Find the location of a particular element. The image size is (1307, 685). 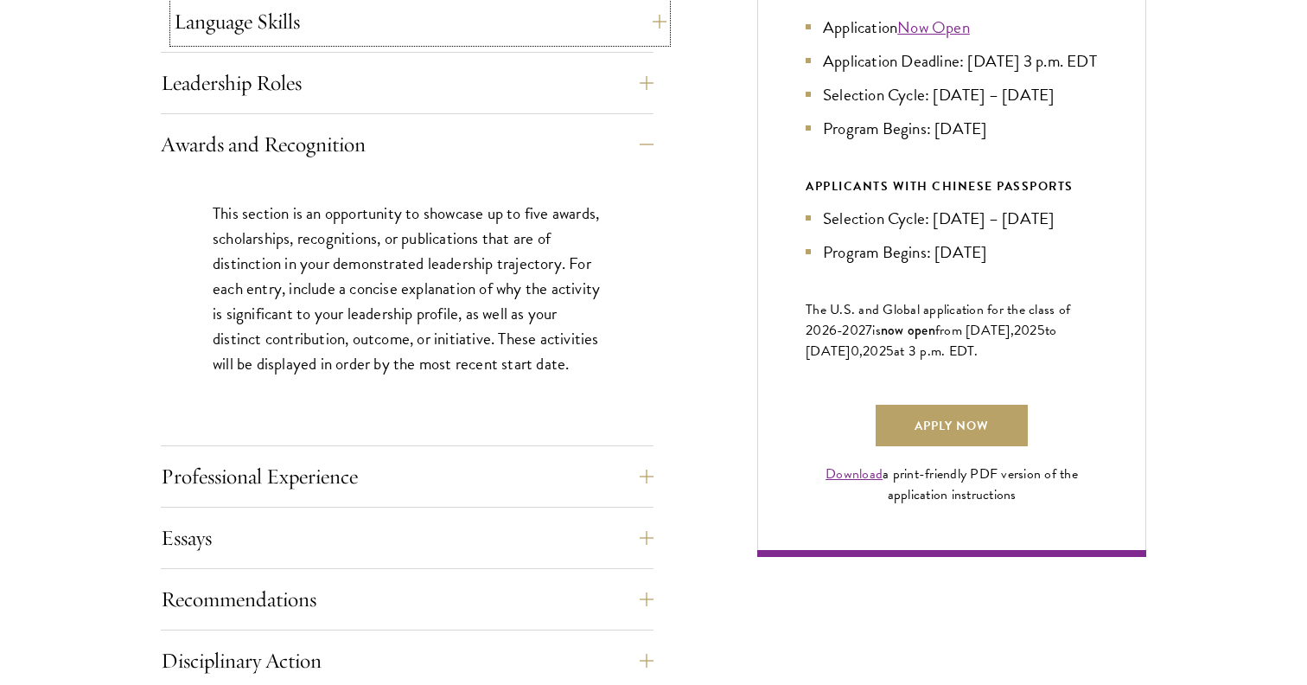

button: Language Skills is located at coordinates (420, 22).